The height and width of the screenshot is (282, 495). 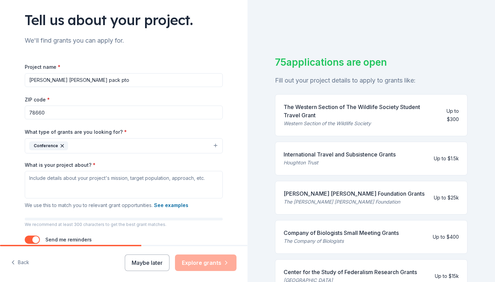 What do you see at coordinates (446, 237) in the screenshot?
I see `div: Up to $400` at bounding box center [446, 237].